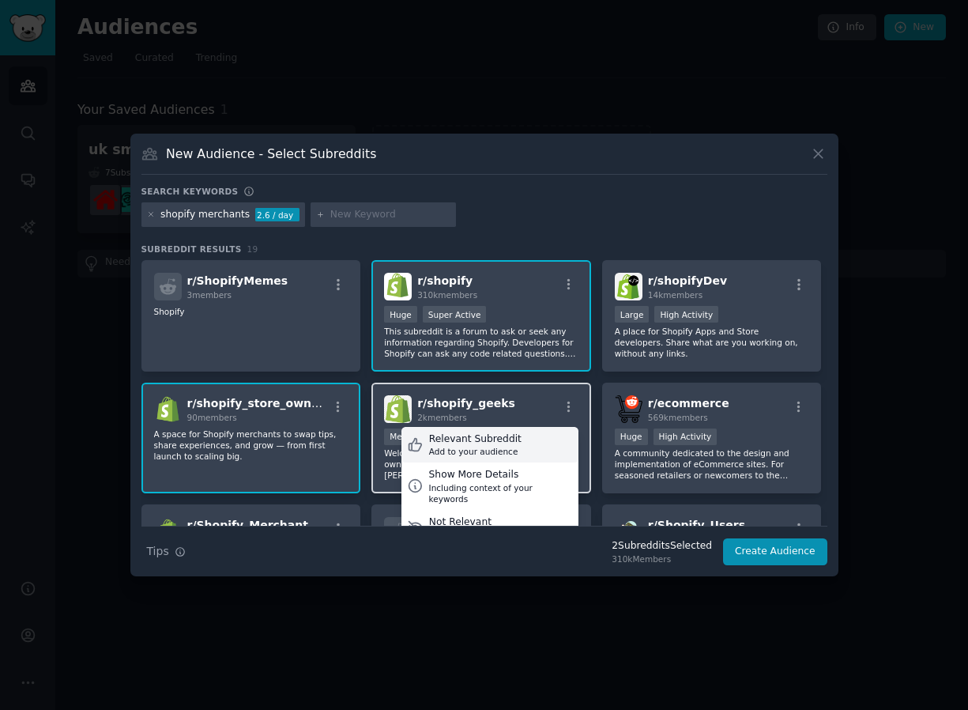  Describe the element at coordinates (166, 551) in the screenshot. I see `button: Tips` at that location.